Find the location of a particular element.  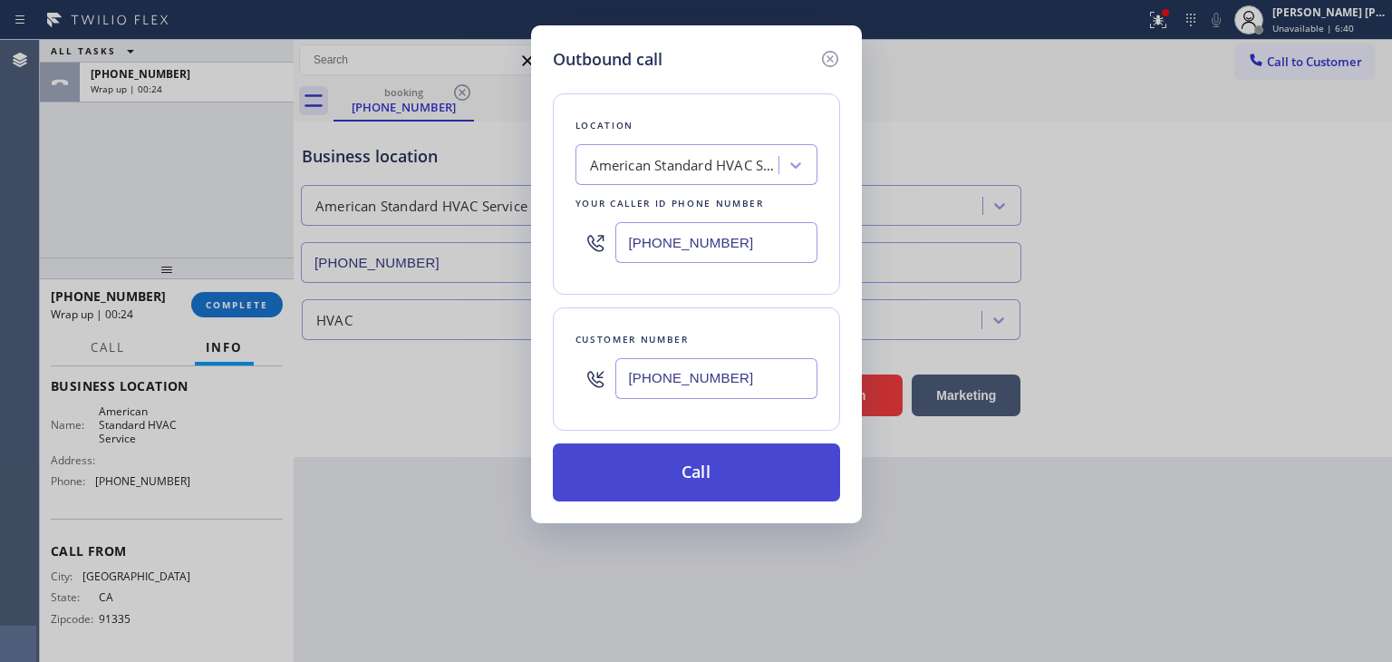

div: Customer number is located at coordinates (696, 339).